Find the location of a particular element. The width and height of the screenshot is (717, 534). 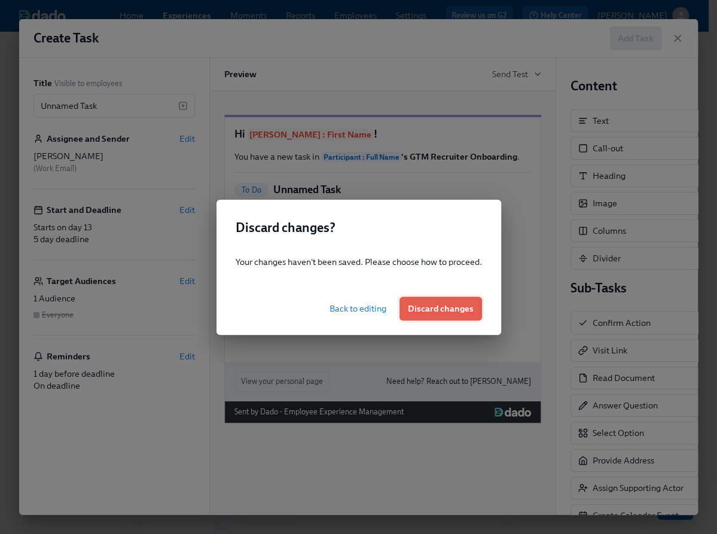

button: Discard changes is located at coordinates (441, 309).